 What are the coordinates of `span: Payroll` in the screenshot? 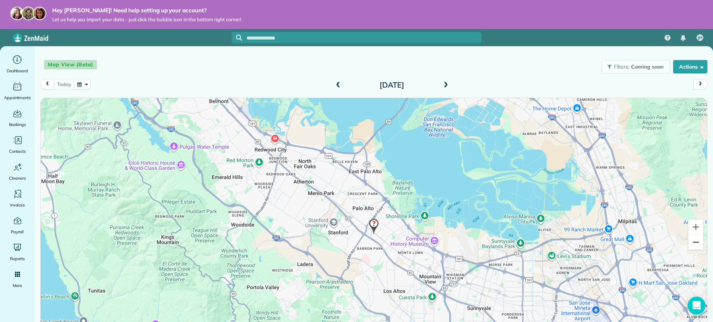 It's located at (18, 232).